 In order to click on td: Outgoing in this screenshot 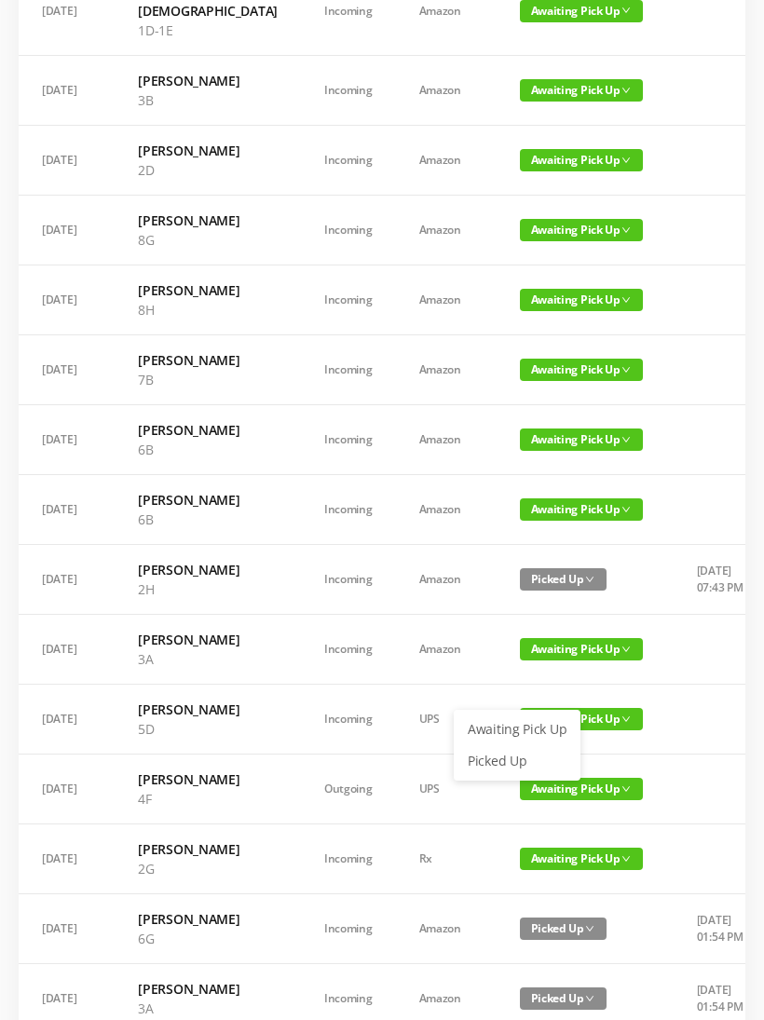, I will do `click(348, 789)`.